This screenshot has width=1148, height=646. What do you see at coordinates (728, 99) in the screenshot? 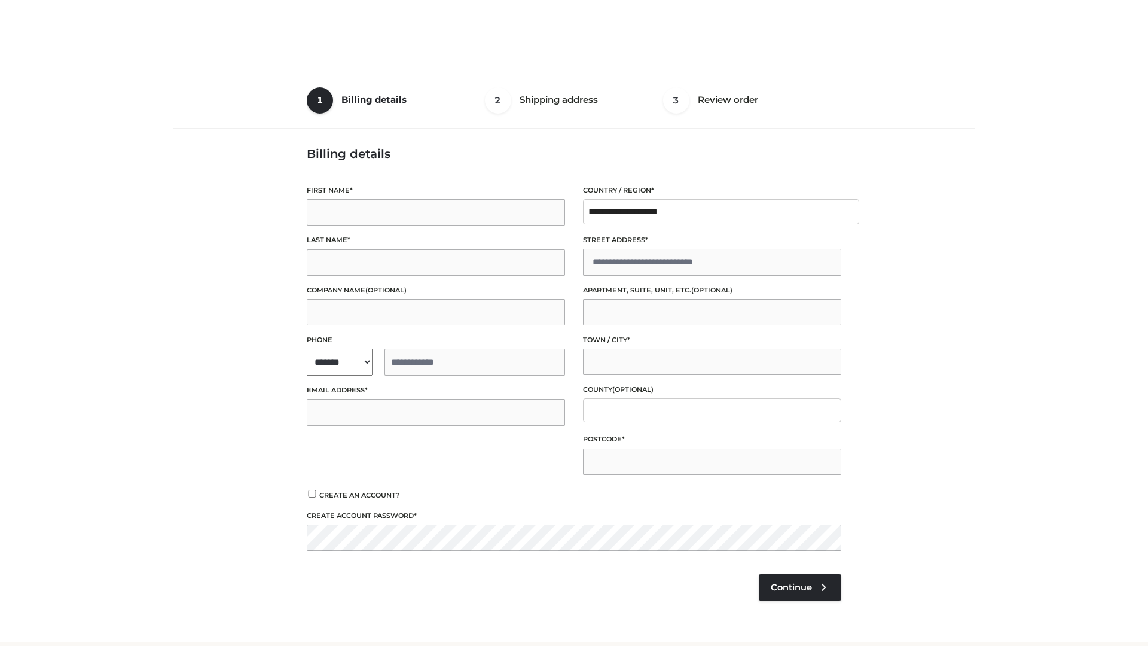
I see `span: Review order` at bounding box center [728, 99].